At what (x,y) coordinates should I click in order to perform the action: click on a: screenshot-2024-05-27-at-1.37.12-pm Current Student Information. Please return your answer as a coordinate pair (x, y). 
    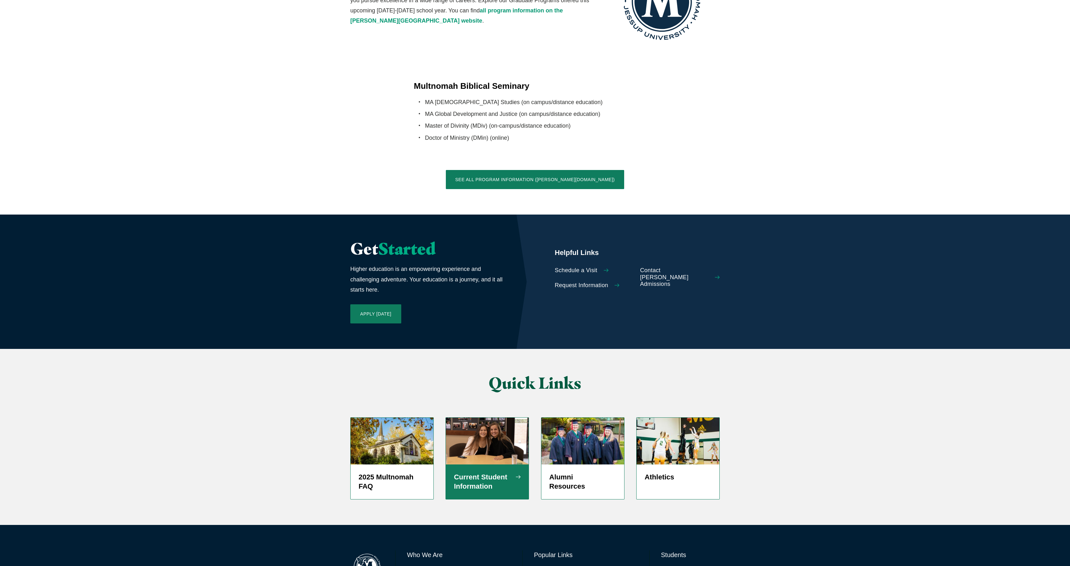
    Looking at the image, I should click on (487, 459).